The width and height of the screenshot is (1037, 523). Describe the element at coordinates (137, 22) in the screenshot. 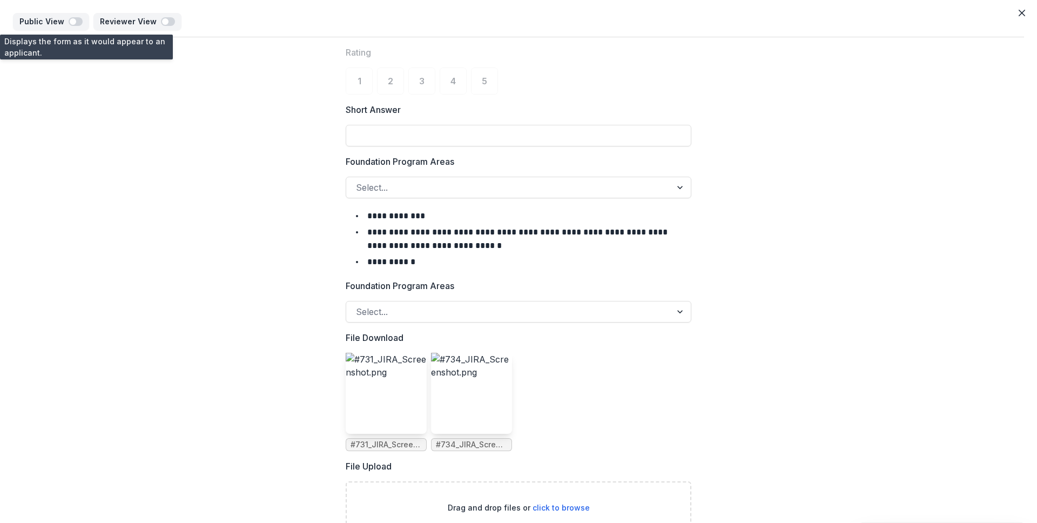

I see `button: Reviewer View` at that location.